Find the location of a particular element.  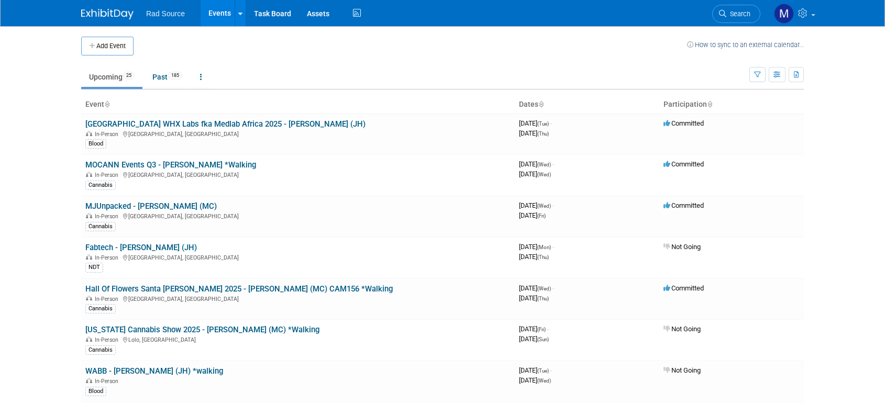

button: Add Event is located at coordinates (107, 46).